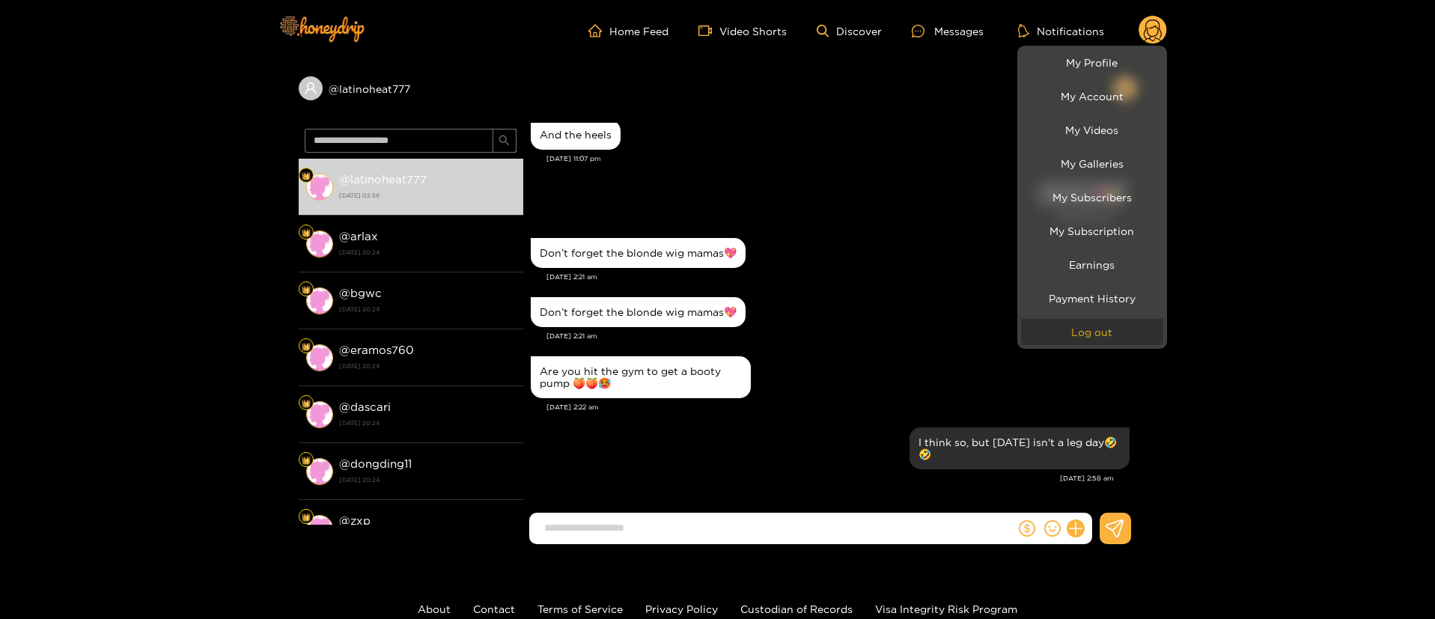  Describe the element at coordinates (1092, 96) in the screenshot. I see `a: My Account` at that location.